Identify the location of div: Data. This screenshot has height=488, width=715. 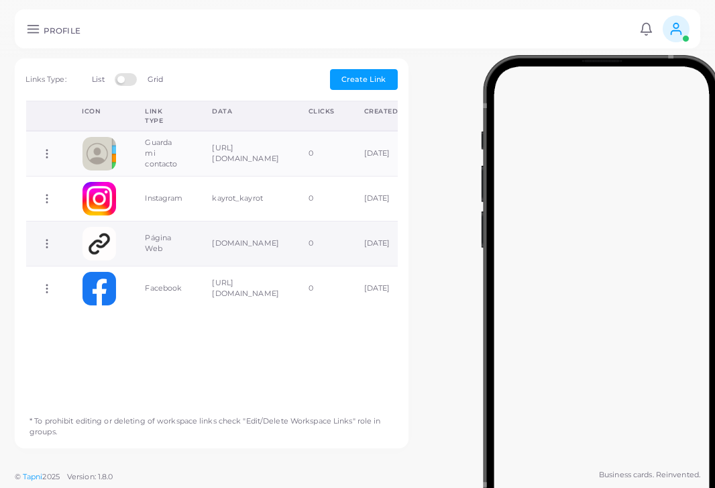
(246, 111).